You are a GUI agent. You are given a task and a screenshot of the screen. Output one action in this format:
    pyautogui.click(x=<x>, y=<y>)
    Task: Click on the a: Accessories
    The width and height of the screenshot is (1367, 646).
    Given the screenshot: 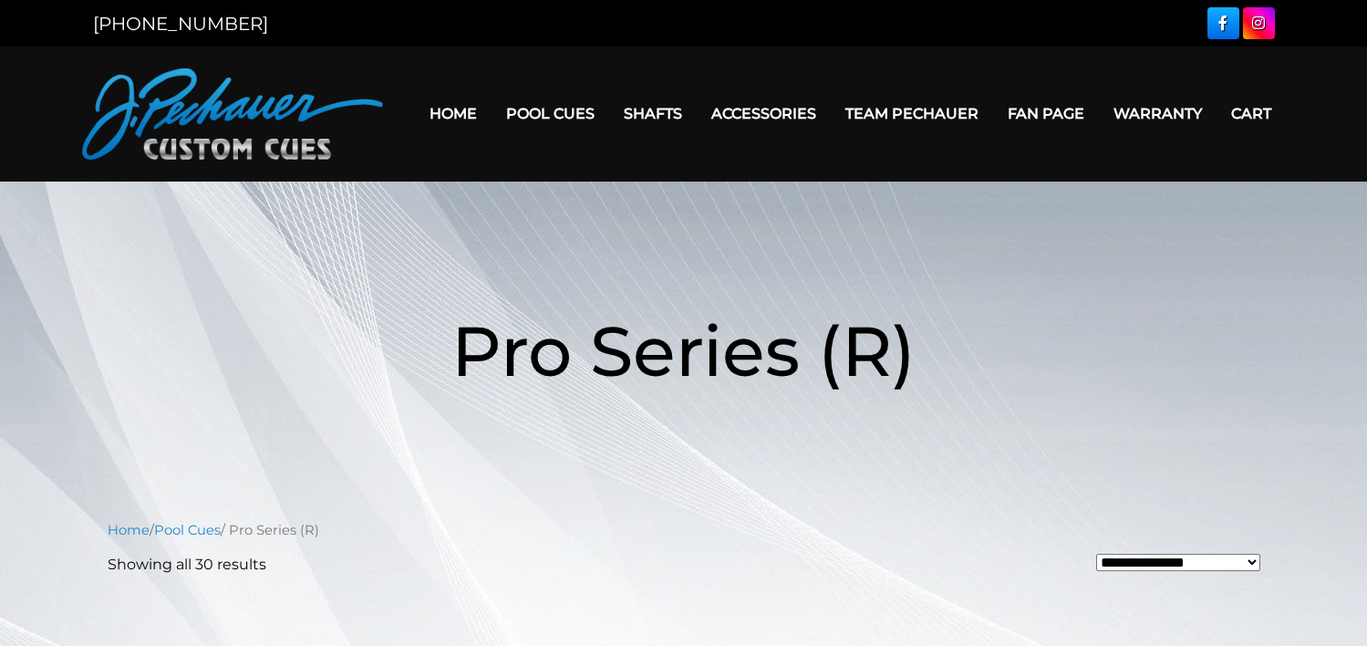 What is the action you would take?
    pyautogui.click(x=763, y=113)
    